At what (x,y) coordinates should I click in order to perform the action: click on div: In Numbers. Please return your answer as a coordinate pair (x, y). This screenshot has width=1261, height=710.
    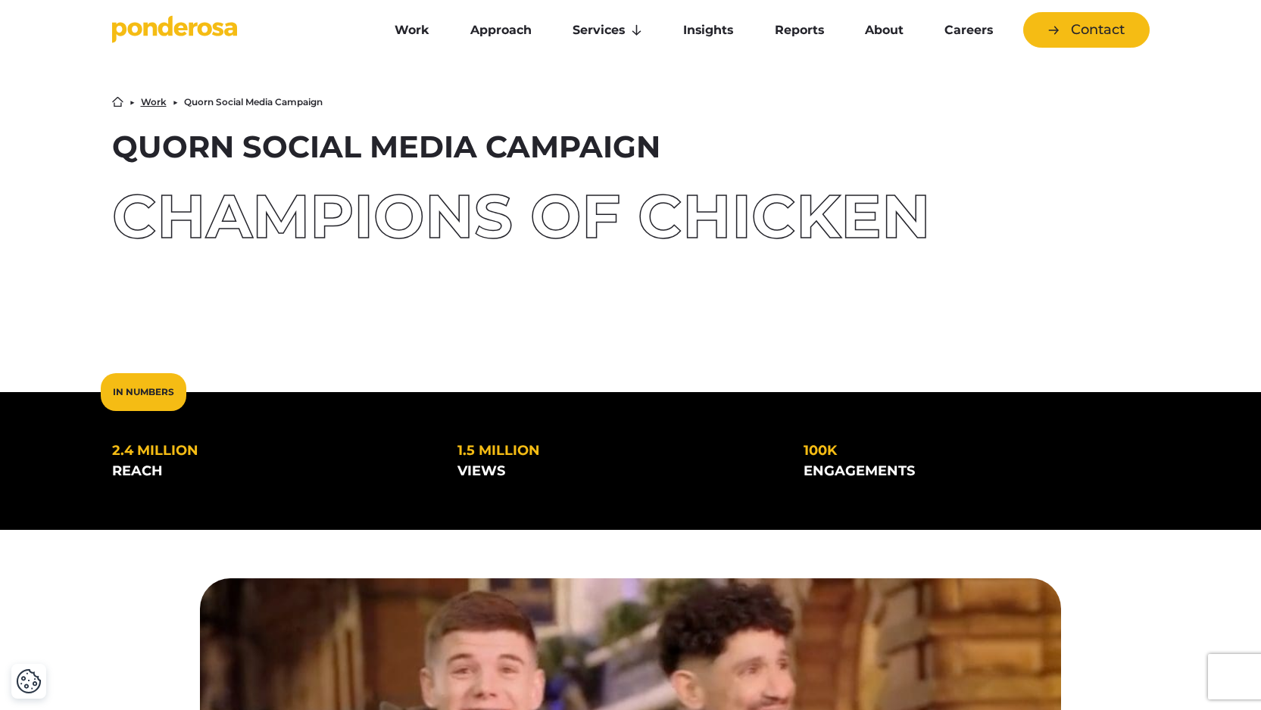
    Looking at the image, I should click on (143, 392).